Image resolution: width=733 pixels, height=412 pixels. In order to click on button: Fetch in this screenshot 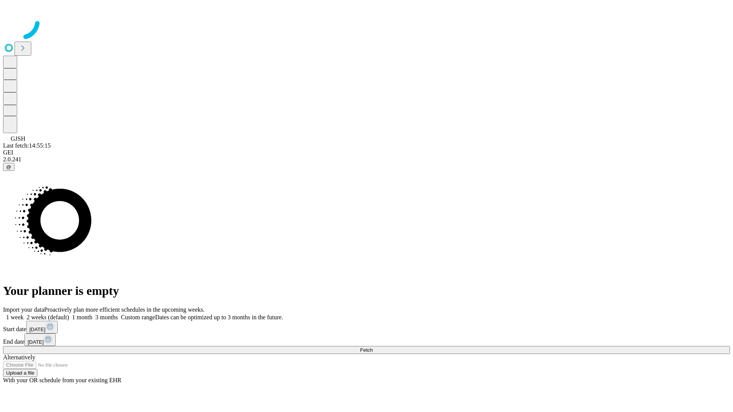, I will do `click(367, 350)`.